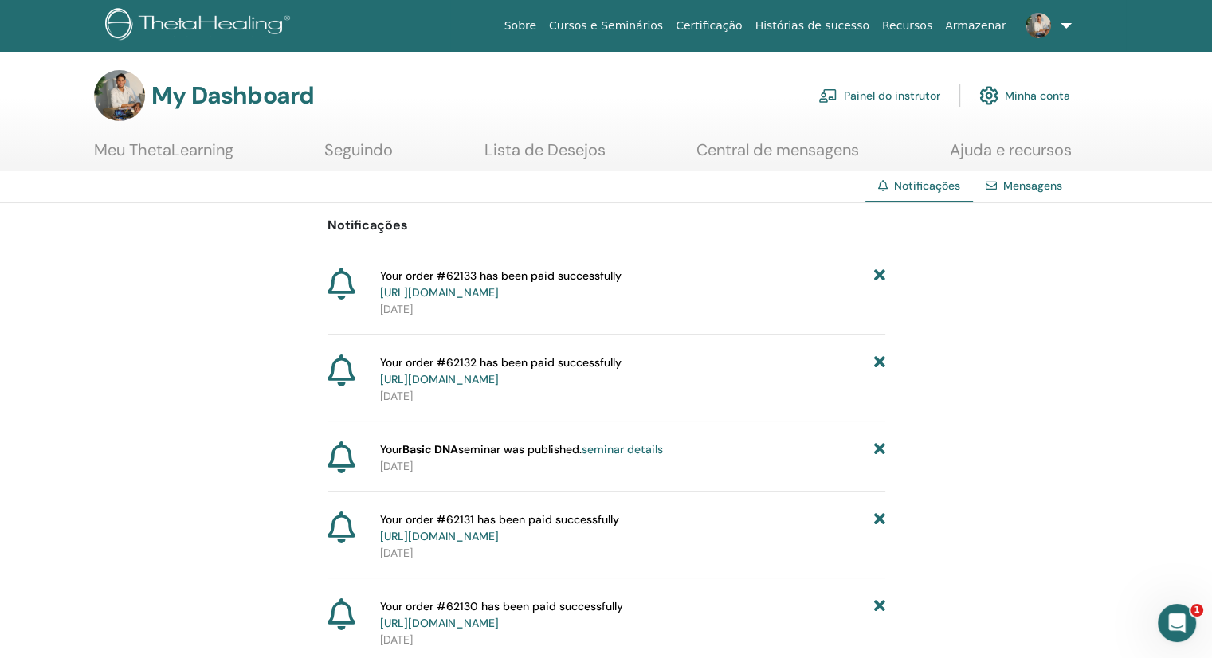 This screenshot has width=1212, height=658. What do you see at coordinates (500, 529) in the screenshot?
I see `span: Your order #62131 has been paid successfully` at bounding box center [500, 529].